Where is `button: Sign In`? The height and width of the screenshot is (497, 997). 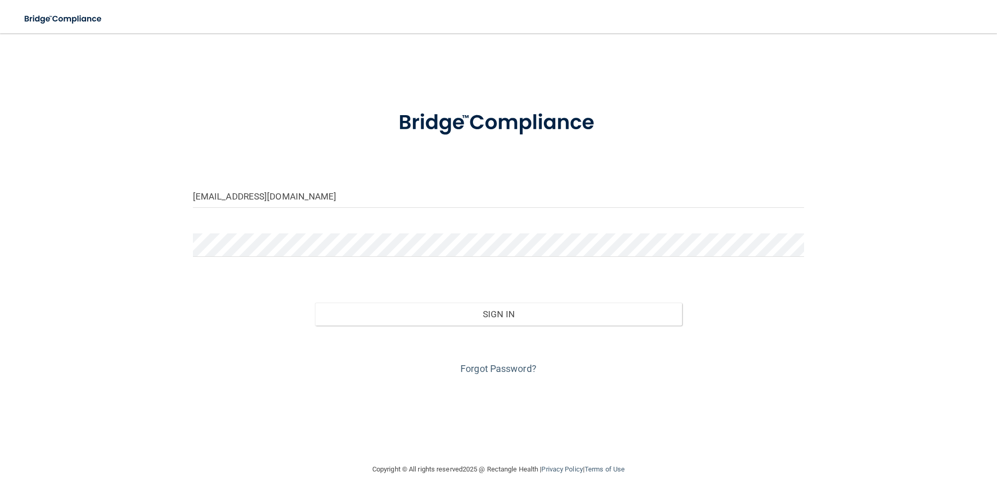
button: Sign In is located at coordinates (499, 314).